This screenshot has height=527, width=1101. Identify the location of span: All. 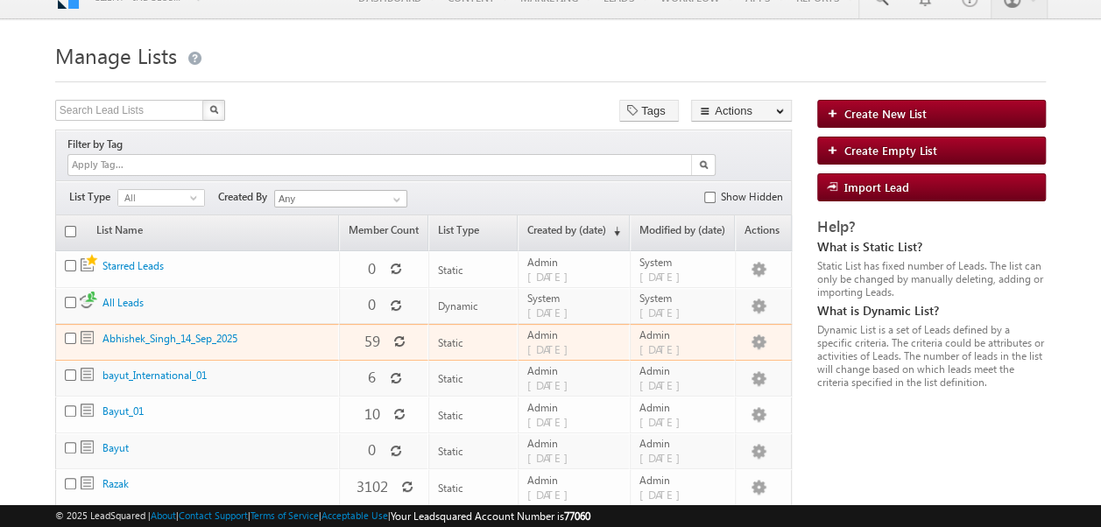
(154, 198).